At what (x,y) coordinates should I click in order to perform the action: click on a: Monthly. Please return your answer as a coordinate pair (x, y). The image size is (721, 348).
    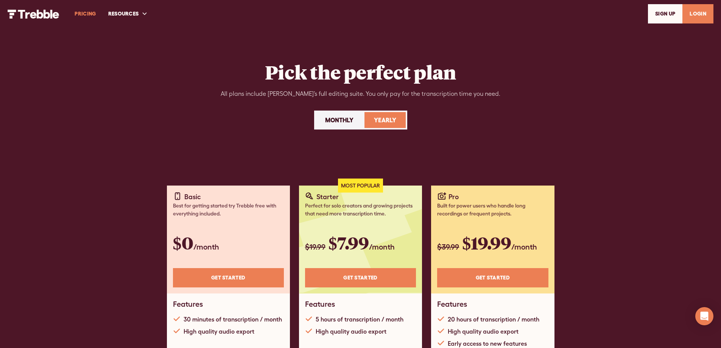
    Looking at the image, I should click on (339, 120).